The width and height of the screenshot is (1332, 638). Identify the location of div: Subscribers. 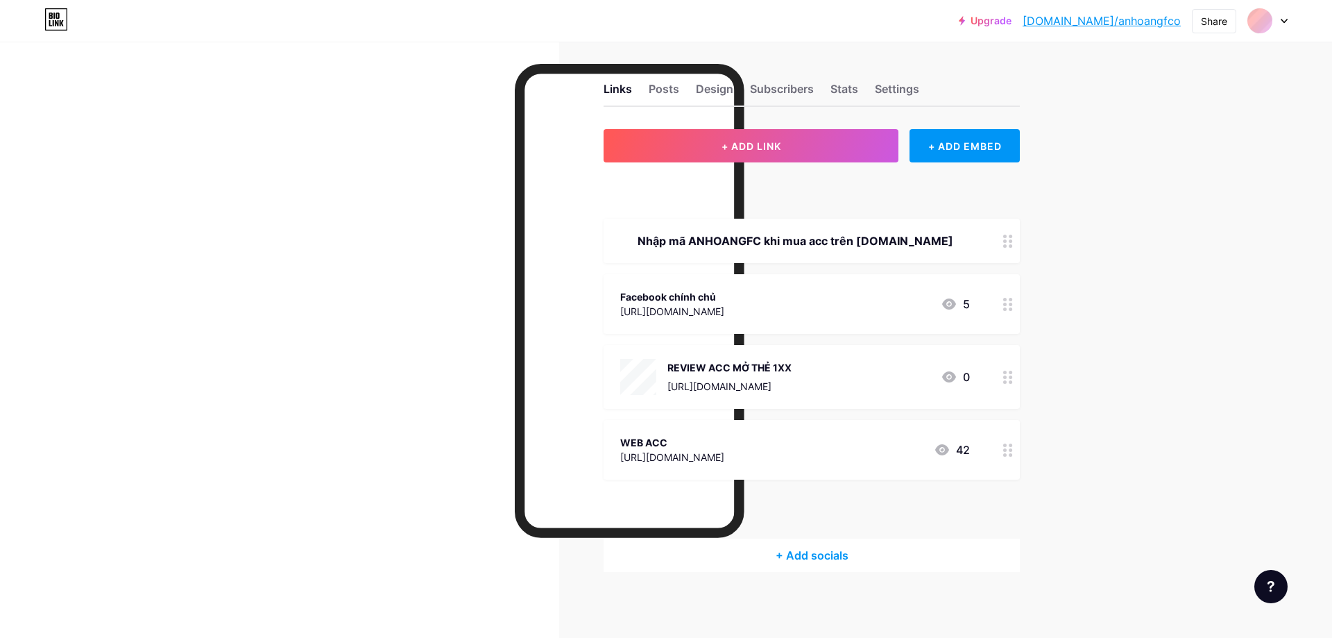
(782, 93).